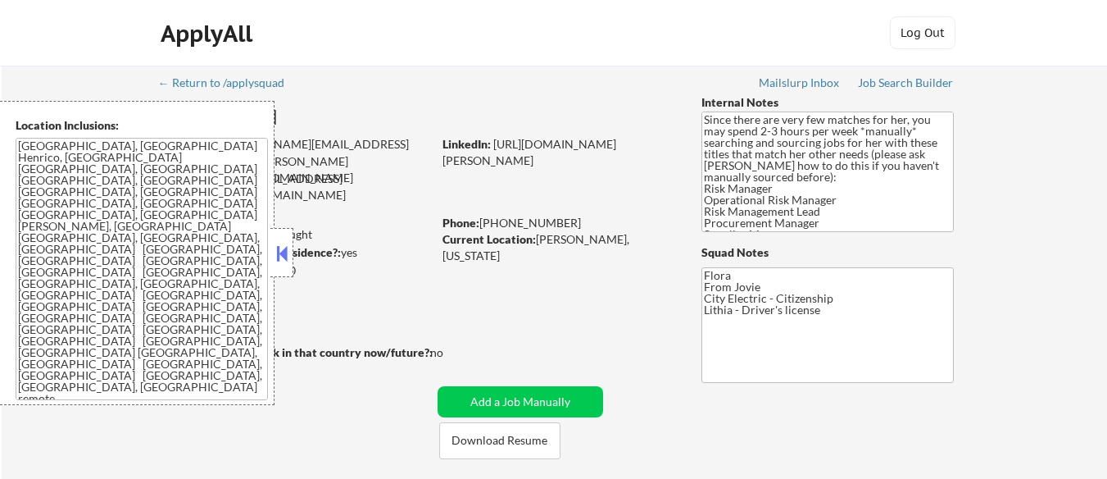  I want to click on div: ← Return to /applysquad, so click(229, 83).